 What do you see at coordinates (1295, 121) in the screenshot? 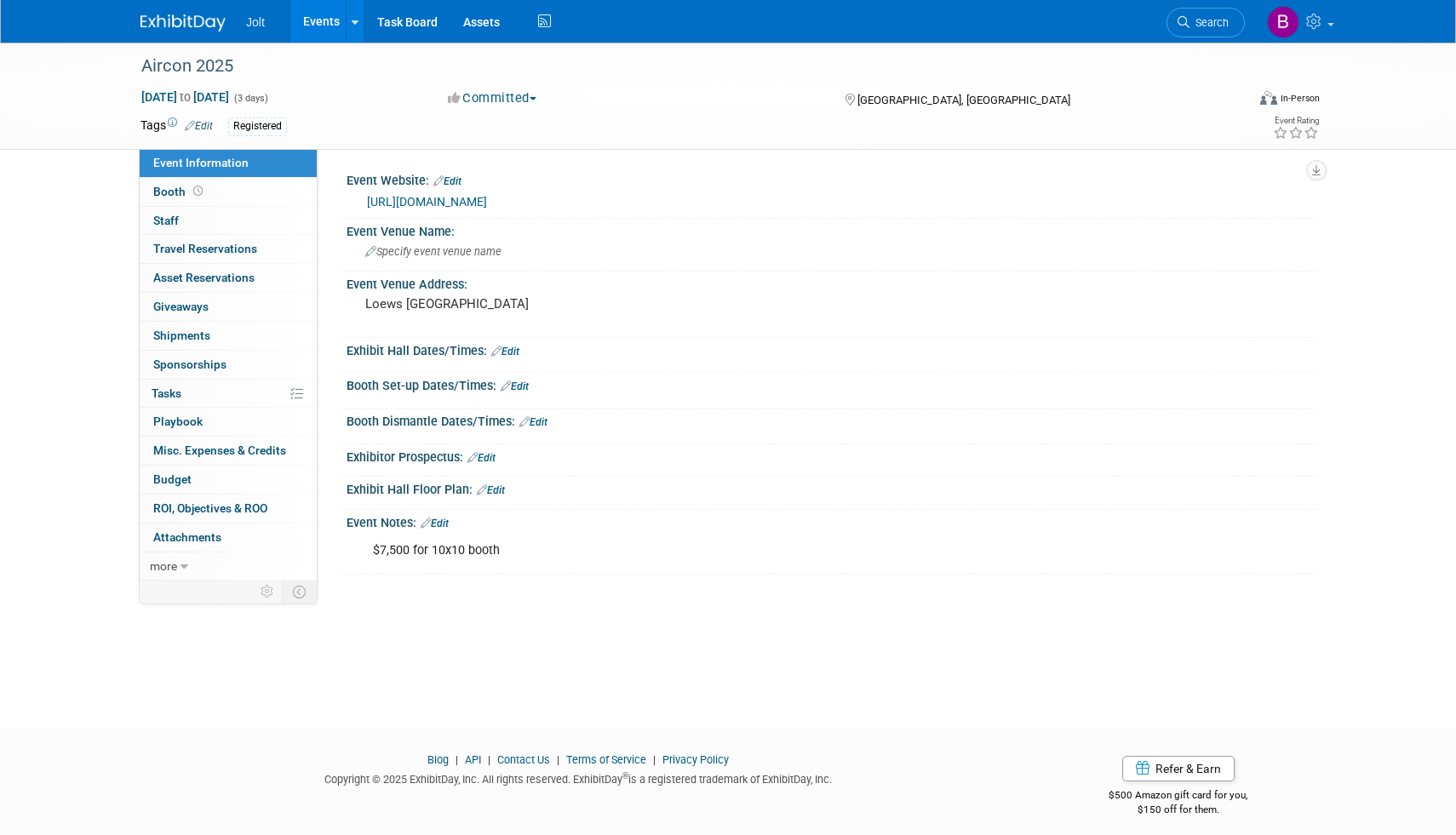
I see `div: Event Rating` at bounding box center [1295, 121].